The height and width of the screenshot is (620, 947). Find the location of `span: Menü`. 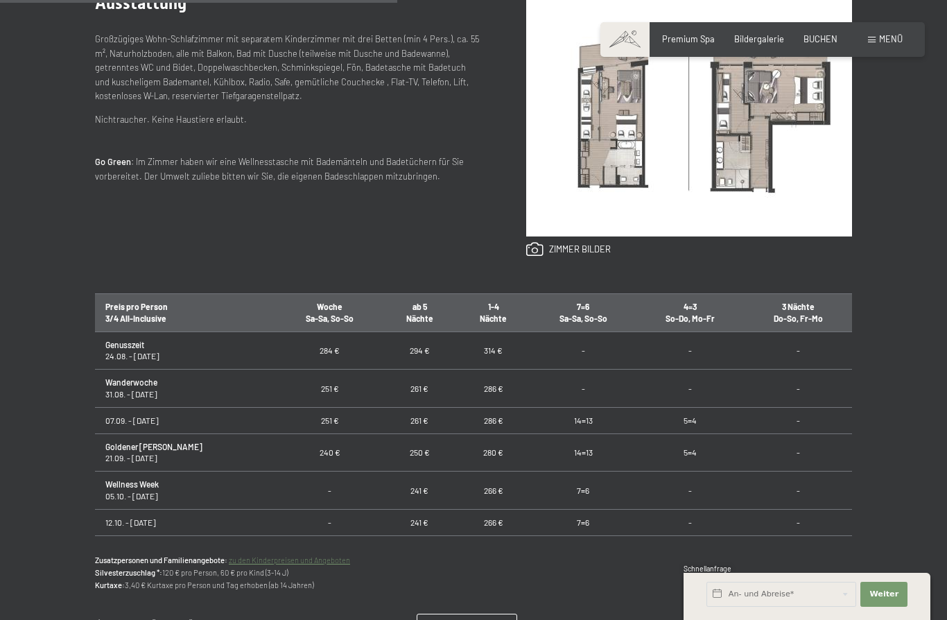

span: Menü is located at coordinates (891, 39).